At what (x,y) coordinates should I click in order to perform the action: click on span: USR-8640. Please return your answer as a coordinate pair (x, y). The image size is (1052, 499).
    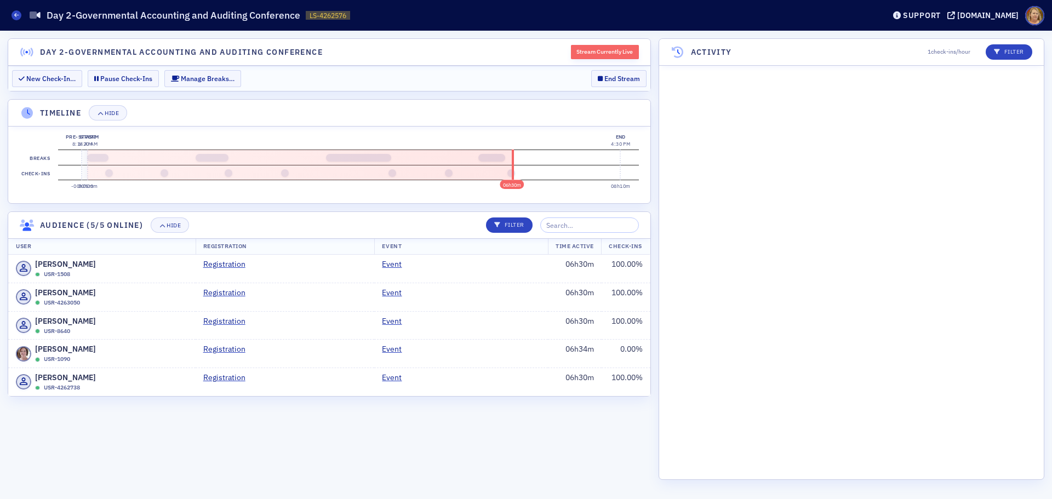
    Looking at the image, I should click on (57, 331).